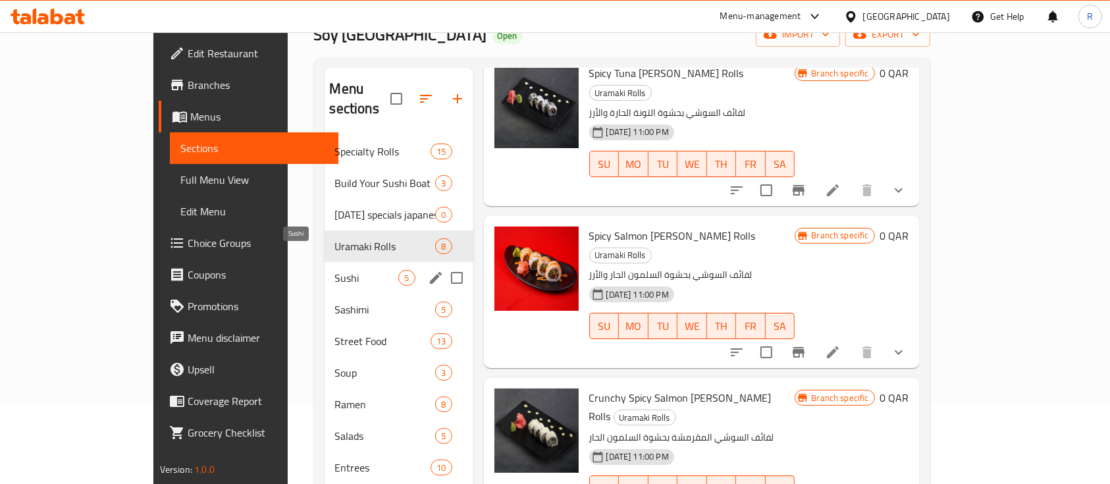 This screenshot has height=484, width=1110. I want to click on div: Sashimi, so click(385, 309).